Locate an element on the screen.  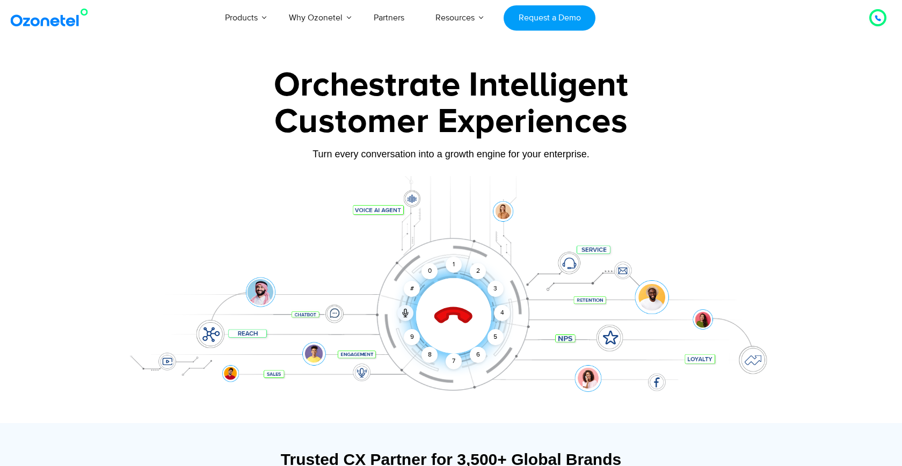
div: 4 is located at coordinates (502, 313).